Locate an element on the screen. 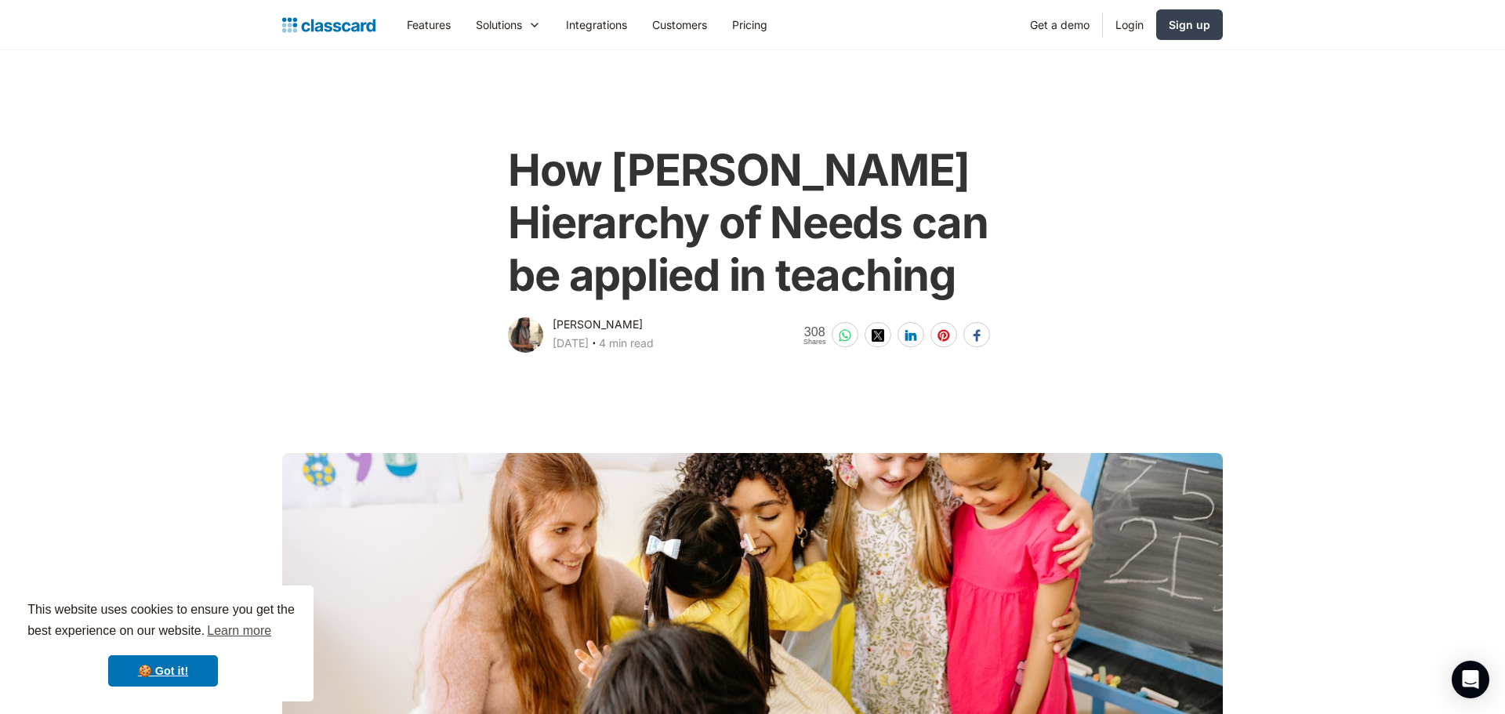 The height and width of the screenshot is (714, 1505). span: 308 is located at coordinates (814, 332).